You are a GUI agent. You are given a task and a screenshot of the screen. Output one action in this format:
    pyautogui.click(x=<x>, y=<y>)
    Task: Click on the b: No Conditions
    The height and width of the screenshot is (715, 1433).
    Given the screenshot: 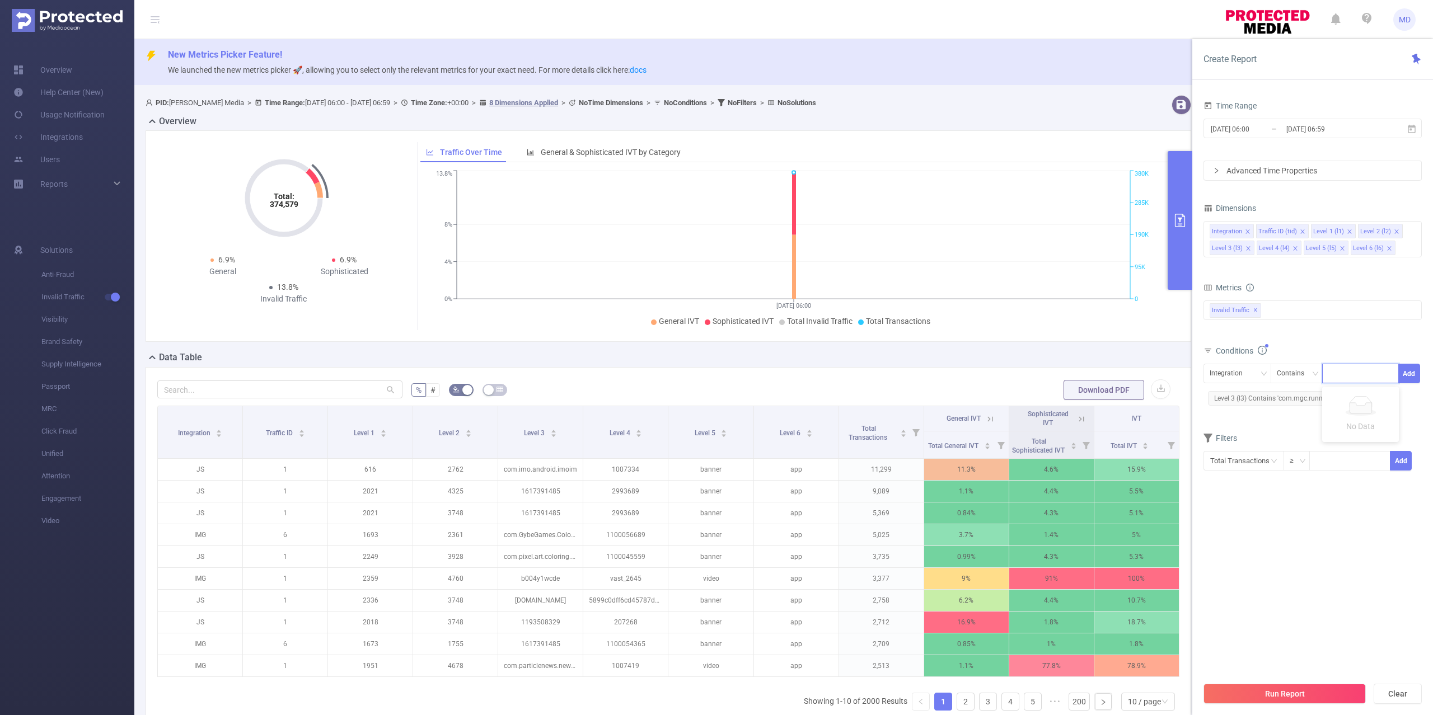 What is the action you would take?
    pyautogui.click(x=685, y=102)
    